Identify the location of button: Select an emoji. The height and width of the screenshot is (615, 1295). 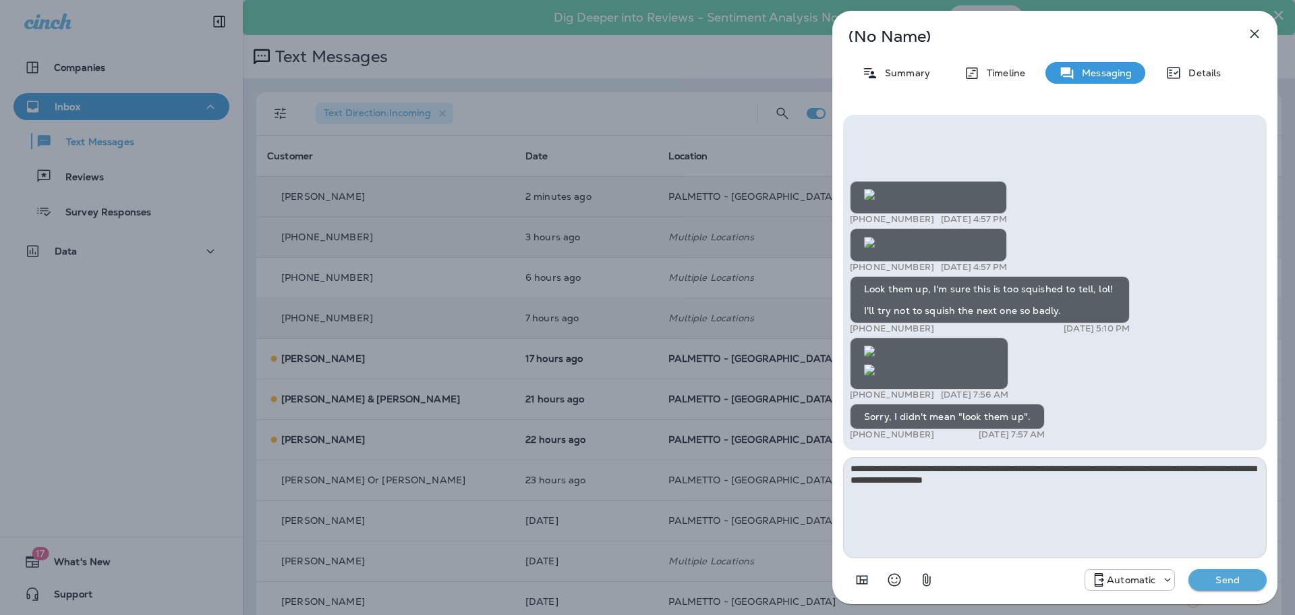
(894, 579).